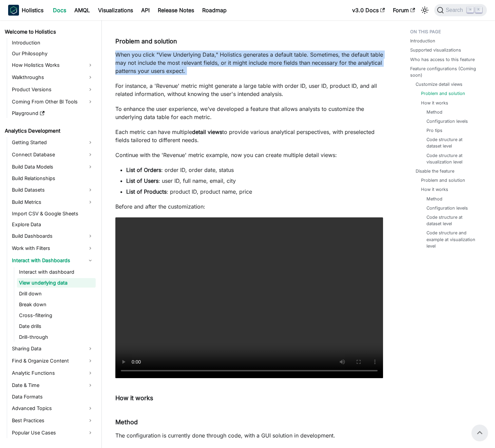 Image resolution: width=495 pixels, height=448 pixels. I want to click on a: AMQL, so click(82, 10).